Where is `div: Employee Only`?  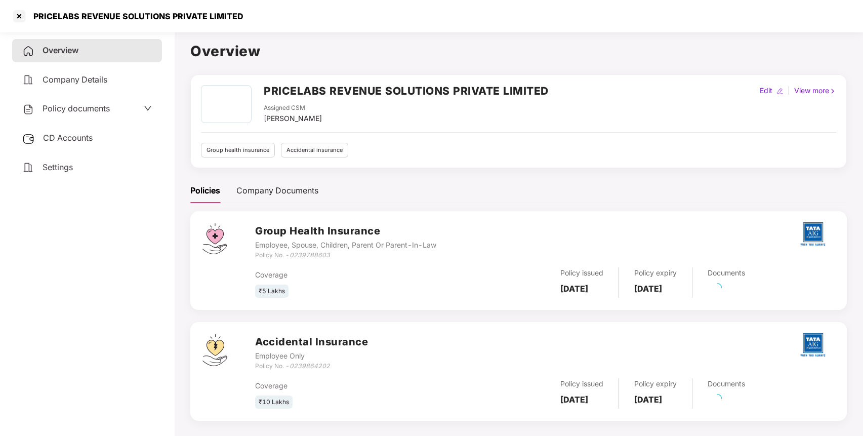 div: Employee Only is located at coordinates (311, 356).